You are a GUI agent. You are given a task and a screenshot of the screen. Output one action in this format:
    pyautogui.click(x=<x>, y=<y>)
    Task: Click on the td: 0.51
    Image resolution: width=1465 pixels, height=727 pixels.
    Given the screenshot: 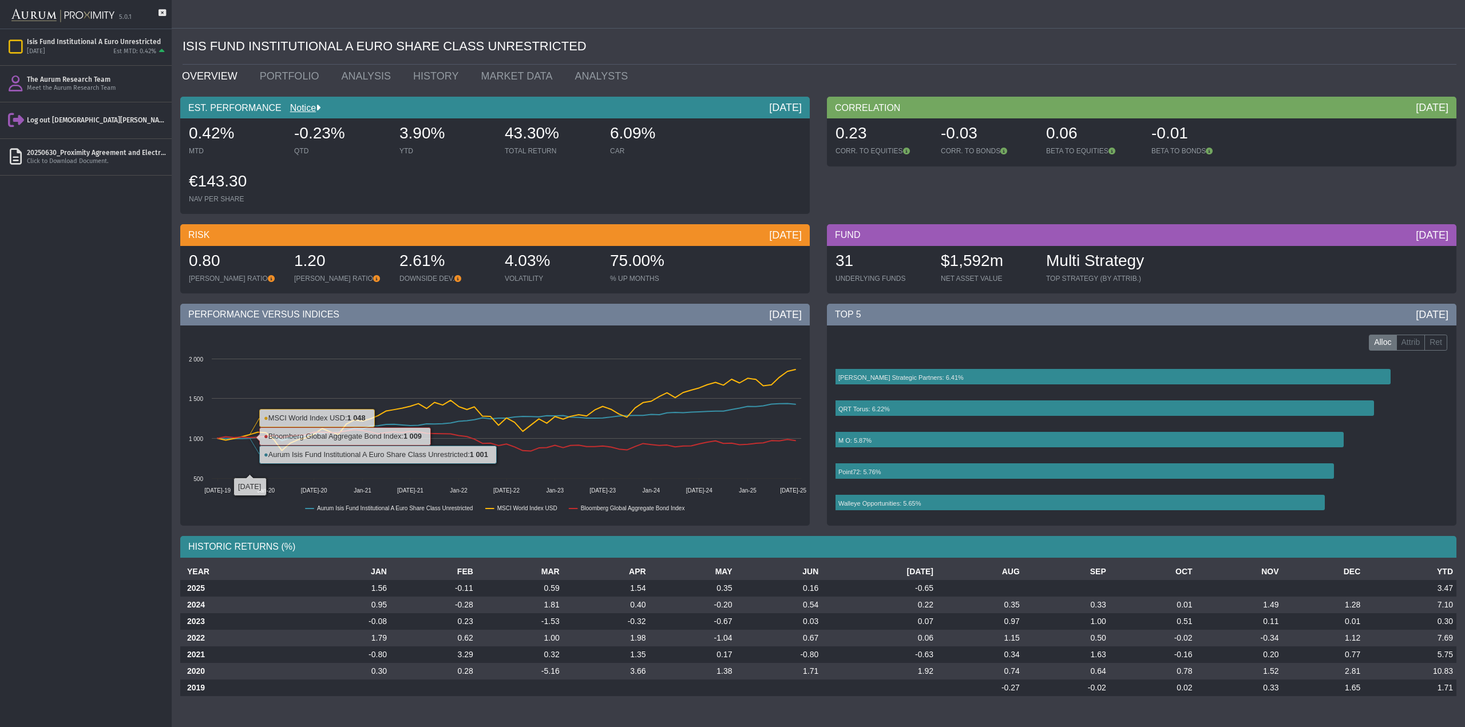 What is the action you would take?
    pyautogui.click(x=1152, y=621)
    